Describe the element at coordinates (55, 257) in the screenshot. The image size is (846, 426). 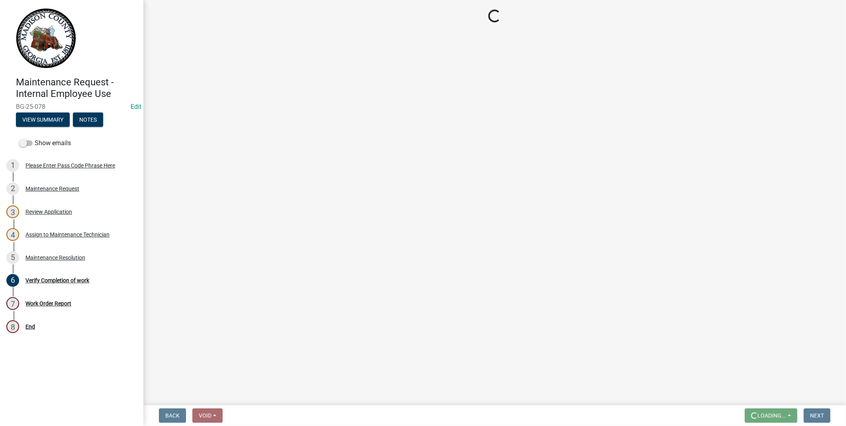
I see `div: Maintenance Resolution` at that location.